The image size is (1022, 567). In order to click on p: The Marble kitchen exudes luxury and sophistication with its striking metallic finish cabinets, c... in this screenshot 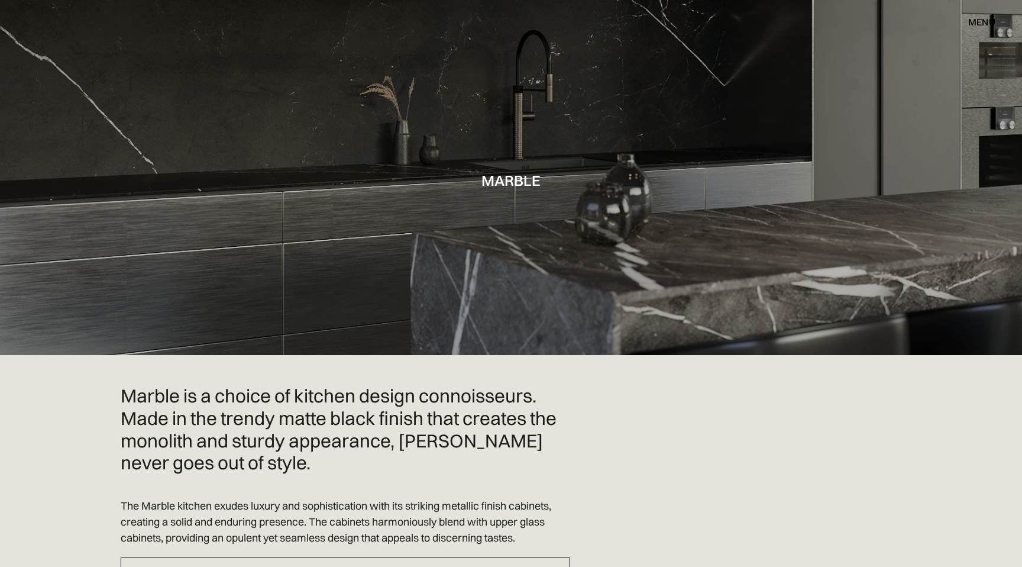, I will do `click(345, 521)`.